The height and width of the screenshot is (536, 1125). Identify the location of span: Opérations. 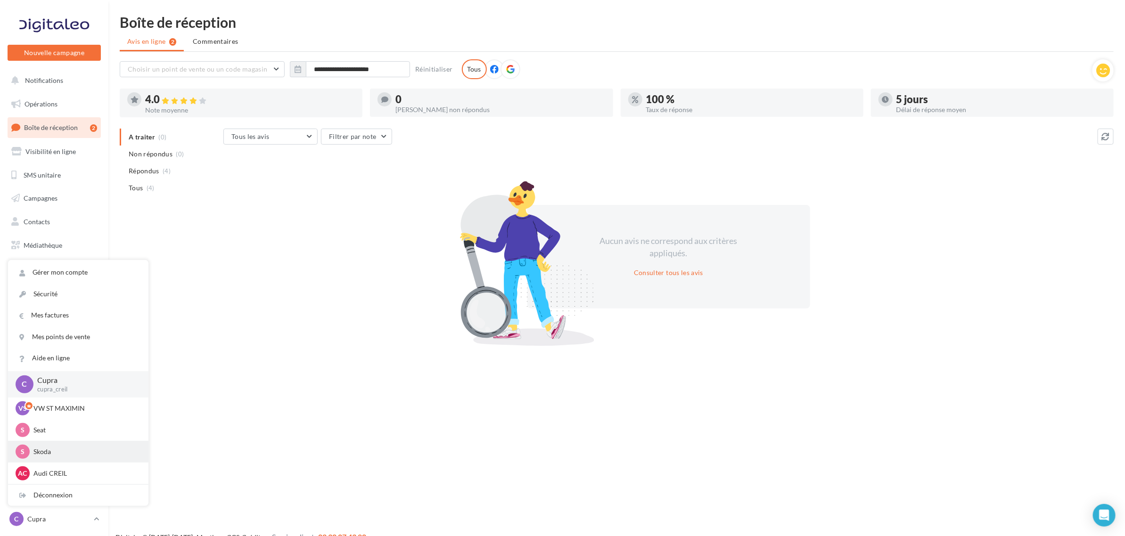
(41, 104).